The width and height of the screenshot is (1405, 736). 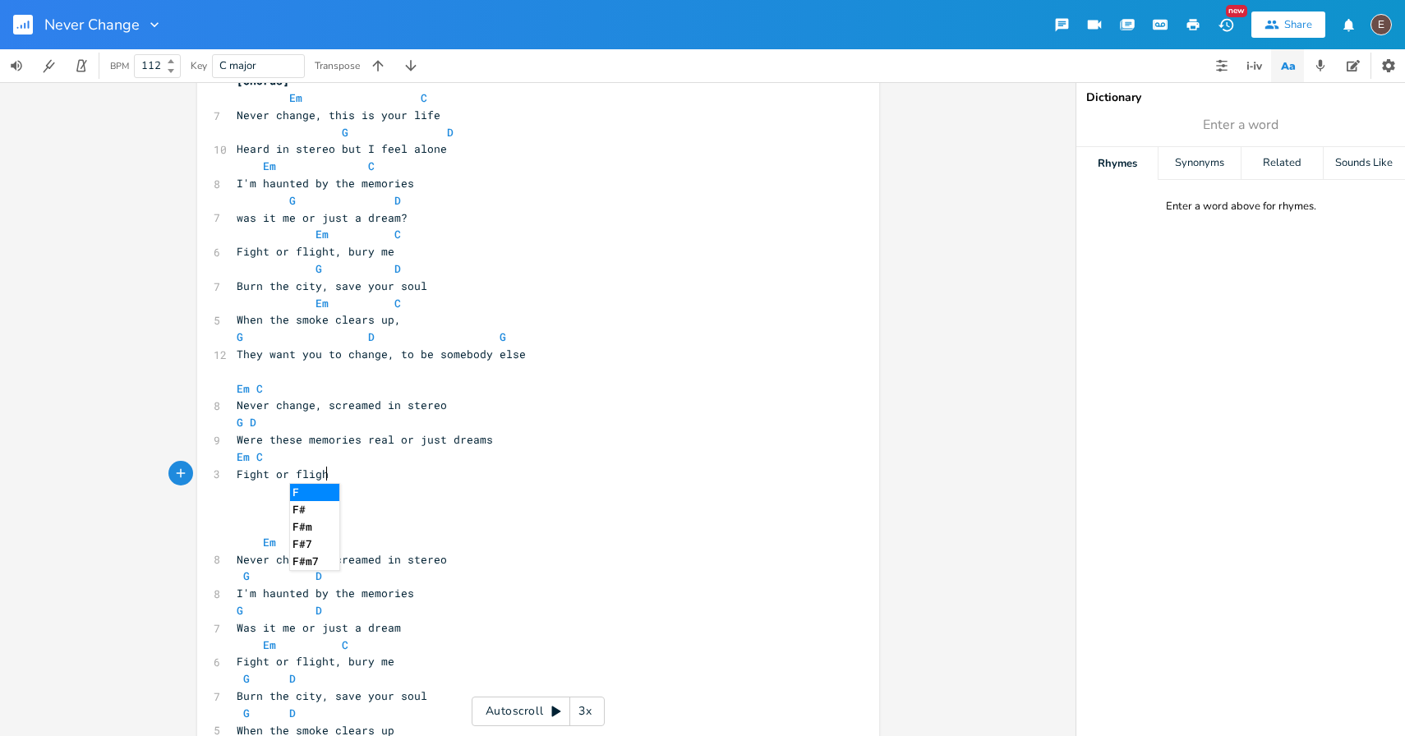 What do you see at coordinates (319, 320) in the screenshot?
I see `span: When the smoke clears up,` at bounding box center [319, 320].